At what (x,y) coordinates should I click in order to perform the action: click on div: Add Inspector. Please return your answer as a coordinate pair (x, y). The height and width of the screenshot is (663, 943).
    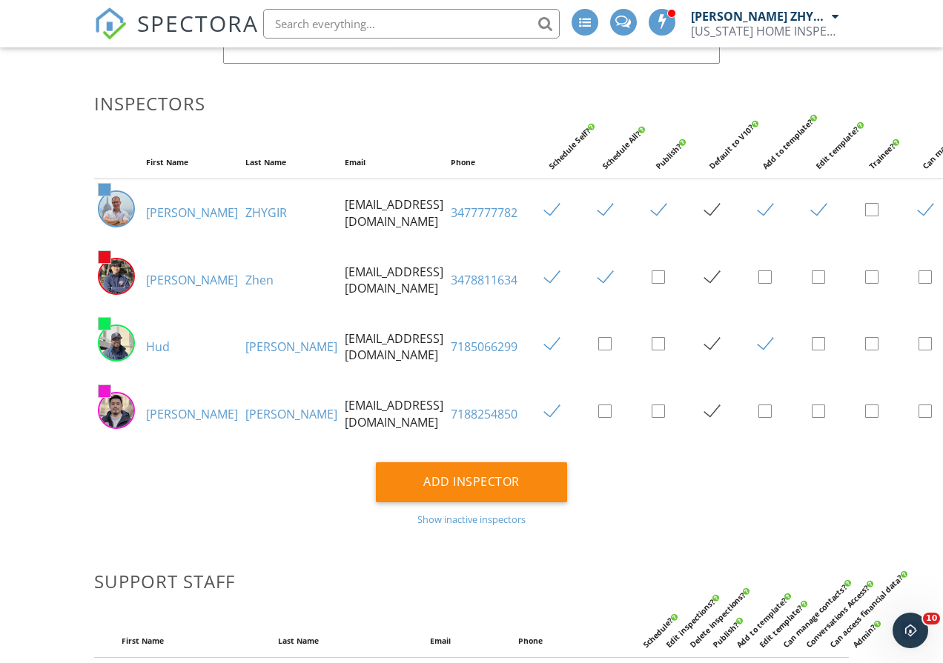
    Looking at the image, I should click on (471, 483).